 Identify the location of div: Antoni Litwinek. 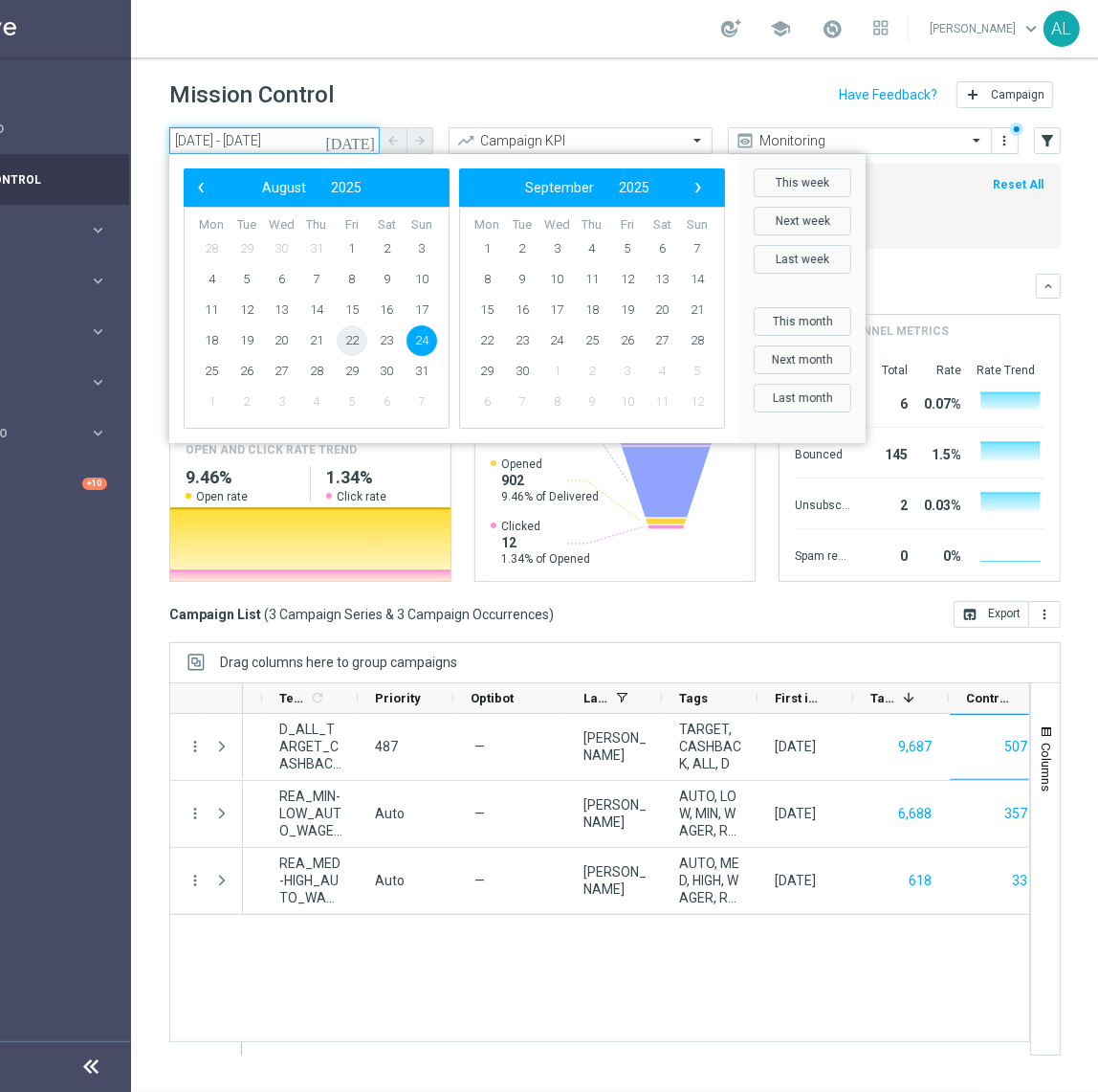
(615, 746).